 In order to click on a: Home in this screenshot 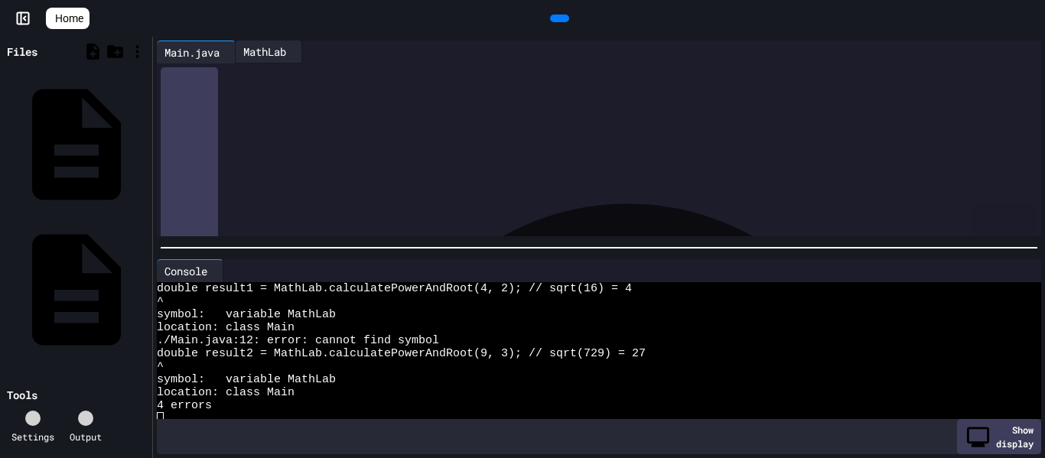, I will do `click(67, 18)`.